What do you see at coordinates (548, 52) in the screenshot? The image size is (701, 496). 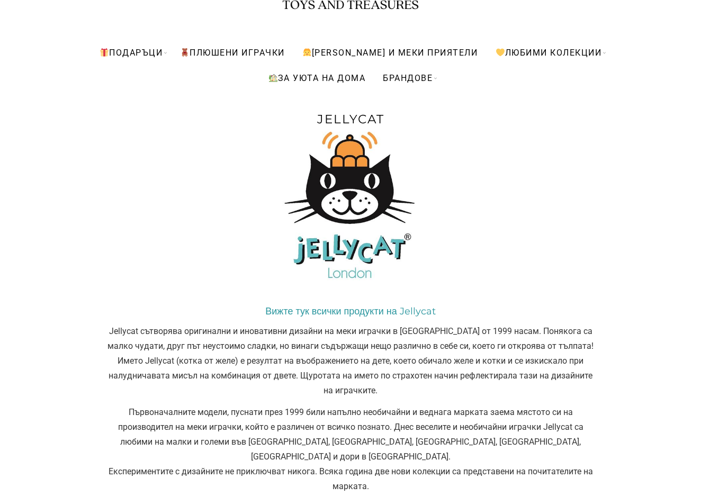 I see `a: Любими Колекции` at bounding box center [548, 52].